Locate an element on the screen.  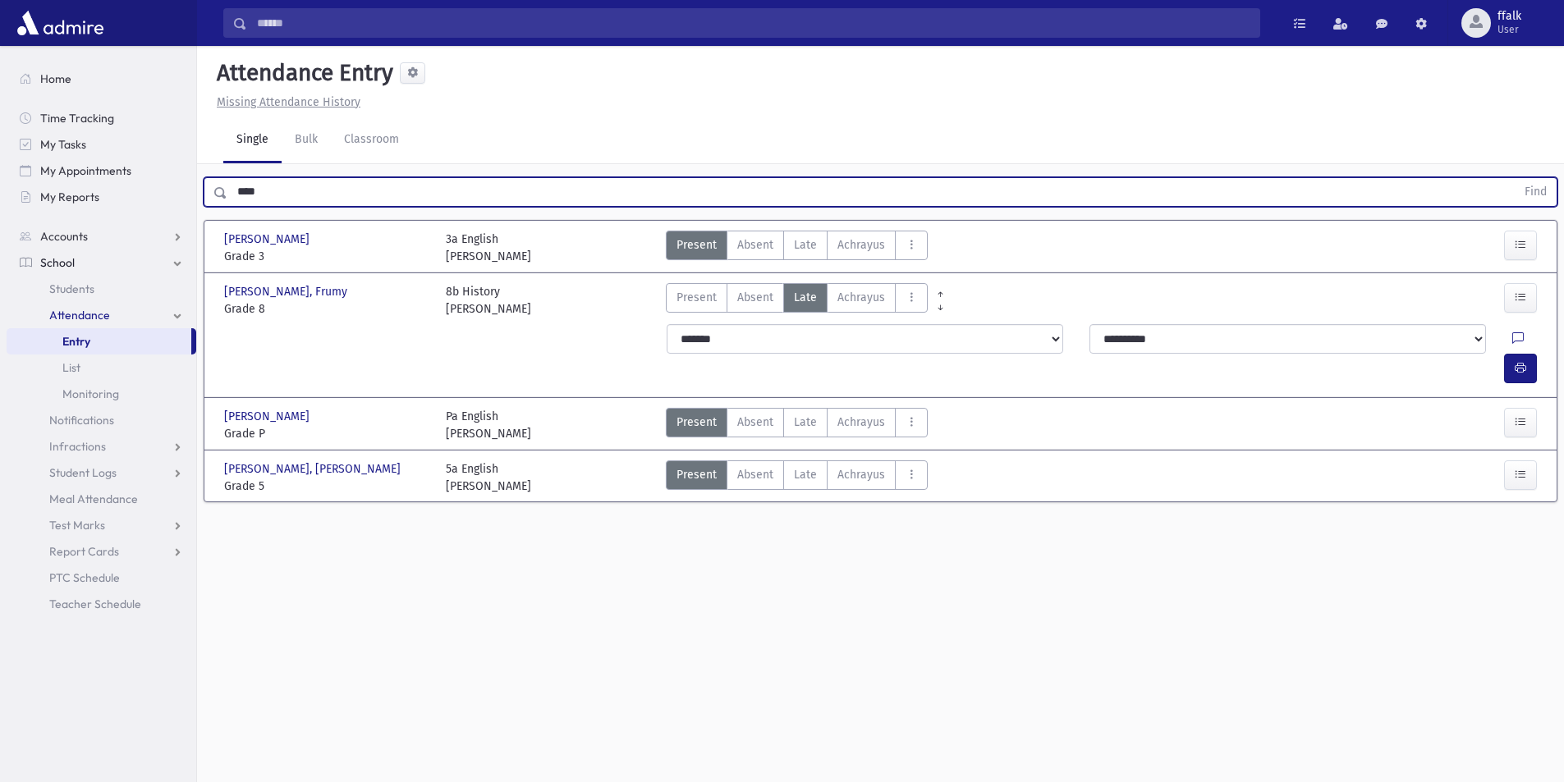
span: Students is located at coordinates (71, 289).